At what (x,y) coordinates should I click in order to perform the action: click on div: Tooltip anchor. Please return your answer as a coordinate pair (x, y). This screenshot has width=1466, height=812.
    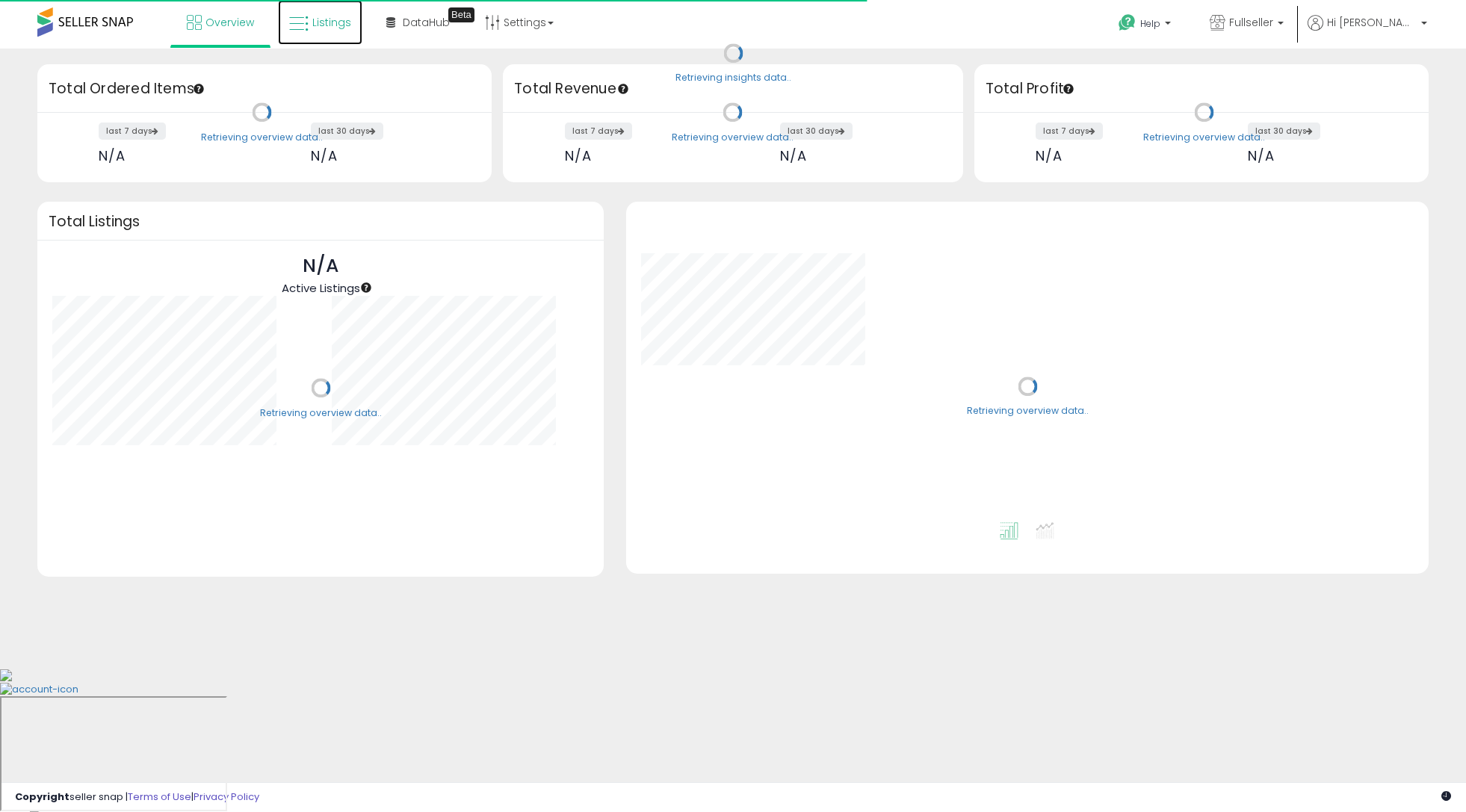
    Looking at the image, I should click on (461, 15).